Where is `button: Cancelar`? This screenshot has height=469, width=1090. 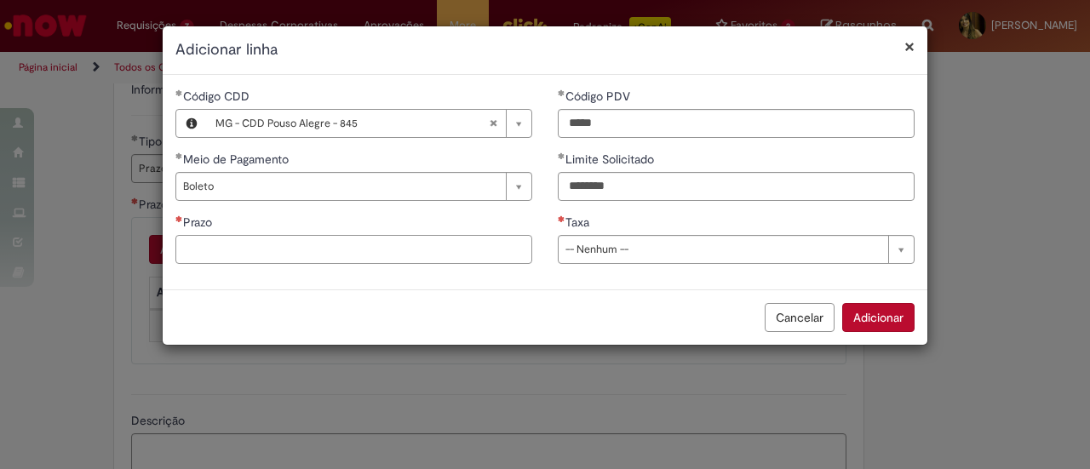 button: Cancelar is located at coordinates (800, 318).